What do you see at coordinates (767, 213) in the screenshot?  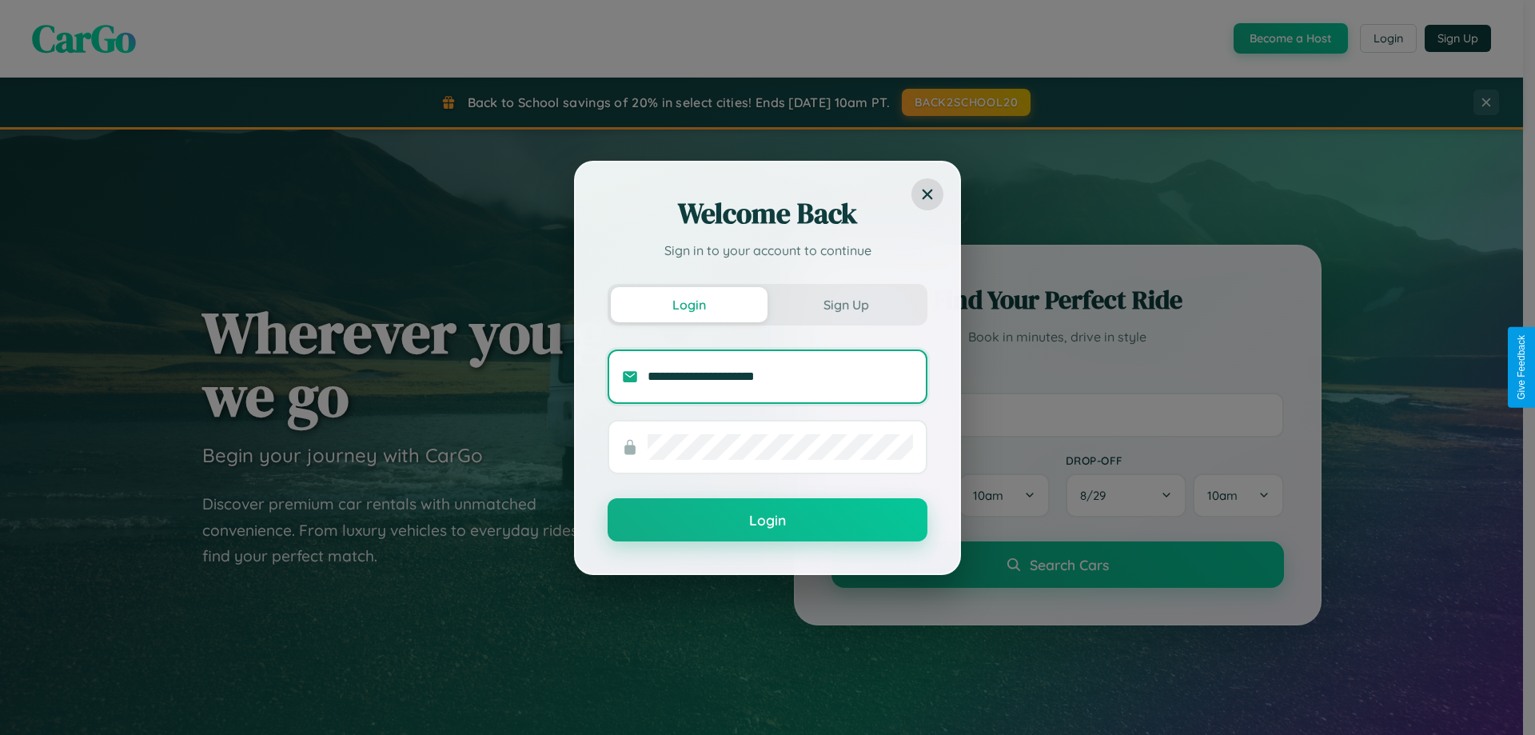 I see `h2: Welcome Back` at bounding box center [767, 213].